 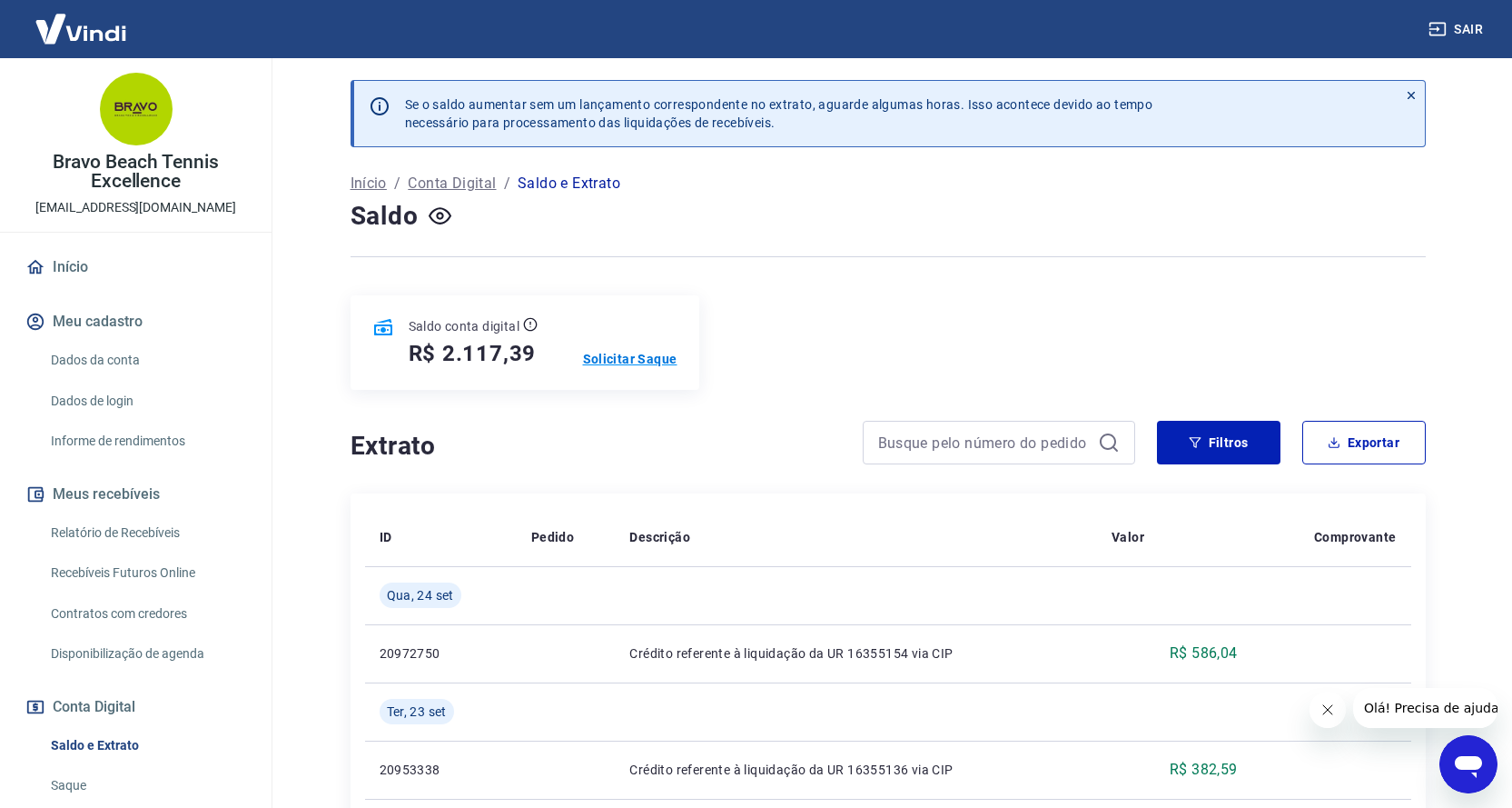 I want to click on h5: R$ 2.117,39, so click(x=472, y=353).